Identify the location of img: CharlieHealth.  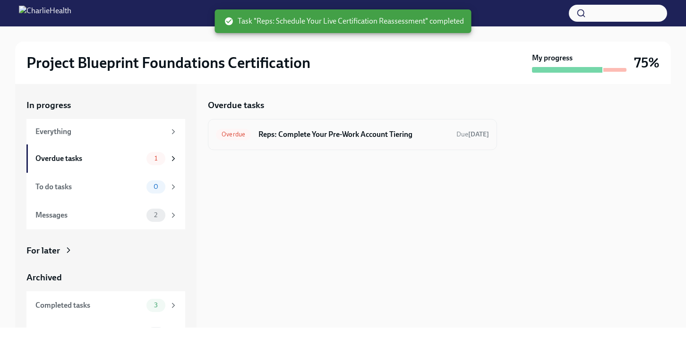
(45, 13).